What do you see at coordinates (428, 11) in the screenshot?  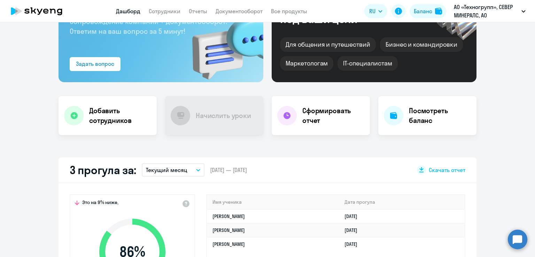 I see `a: Балансbalance` at bounding box center [428, 11].